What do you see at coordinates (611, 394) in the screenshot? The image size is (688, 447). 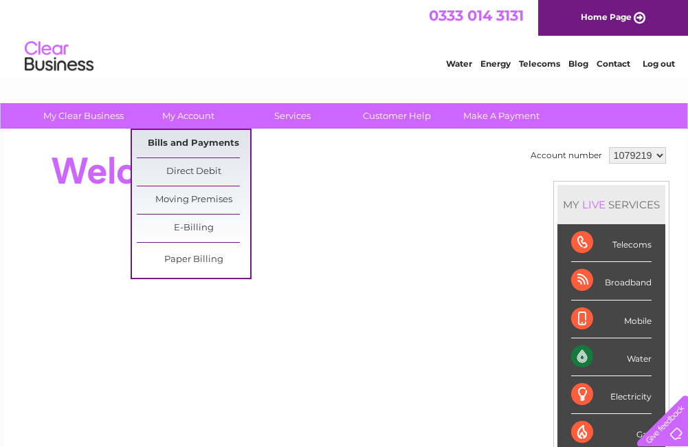 I see `div: Electricity` at bounding box center [611, 394].